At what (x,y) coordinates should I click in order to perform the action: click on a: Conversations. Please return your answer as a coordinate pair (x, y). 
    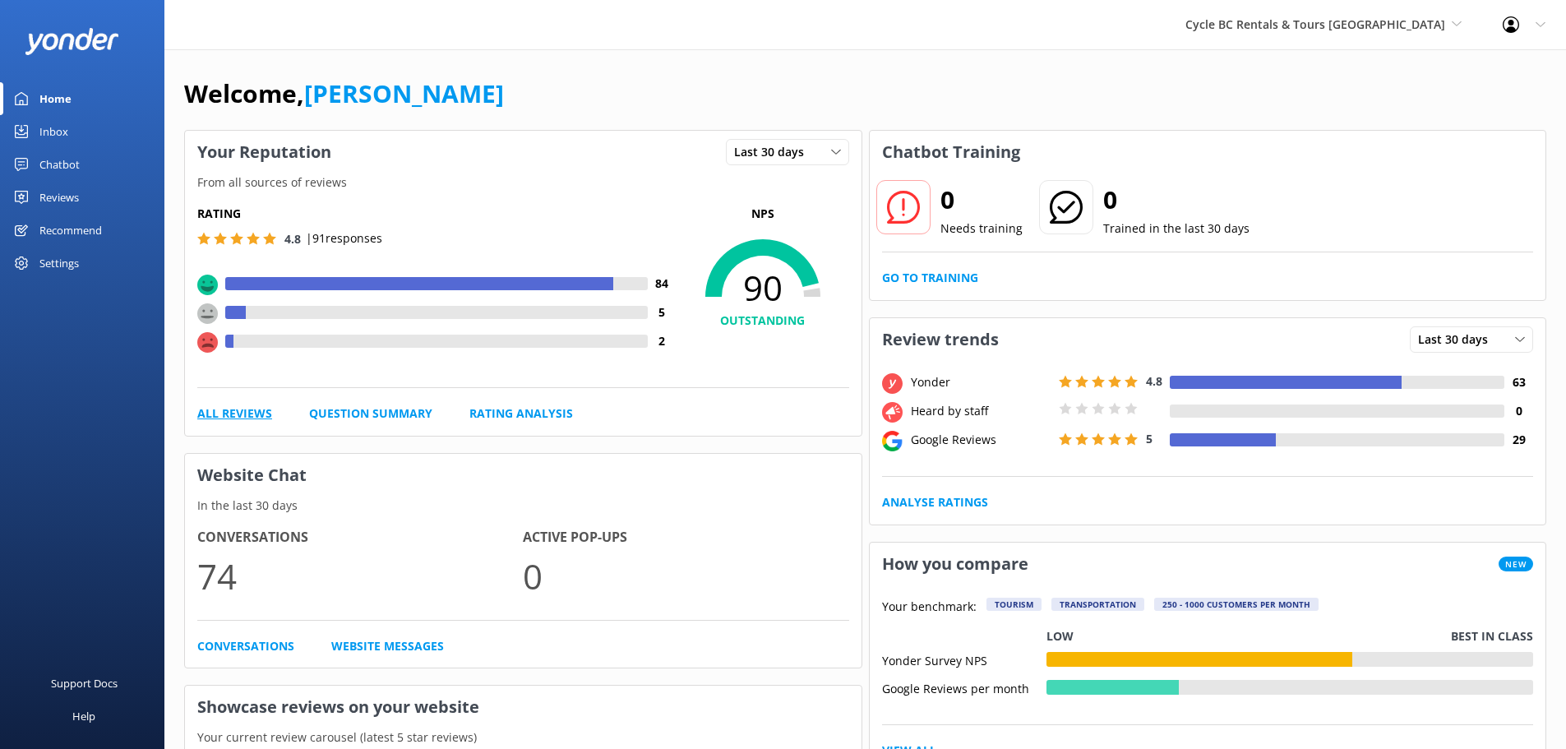
    Looking at the image, I should click on (246, 646).